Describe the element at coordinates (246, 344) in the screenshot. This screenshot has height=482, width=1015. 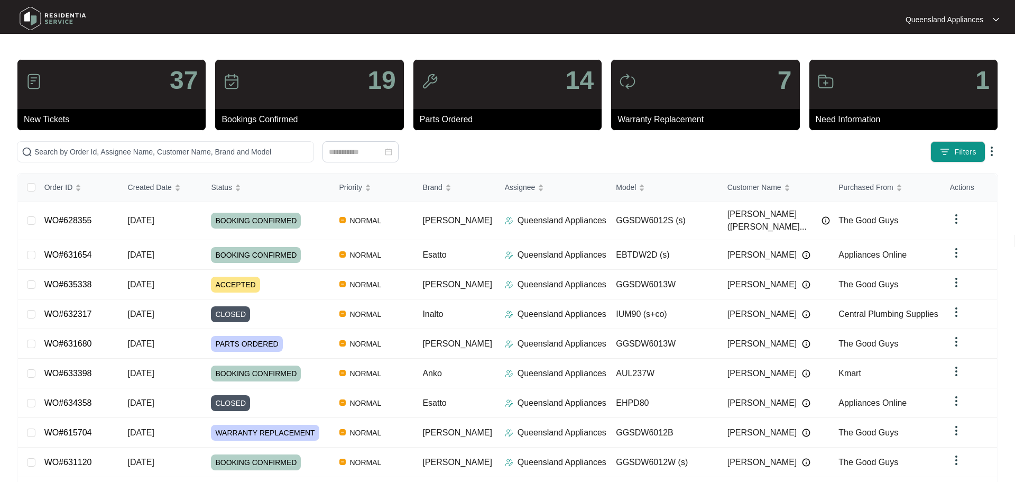
I see `span: PARTS ORDERED` at that location.